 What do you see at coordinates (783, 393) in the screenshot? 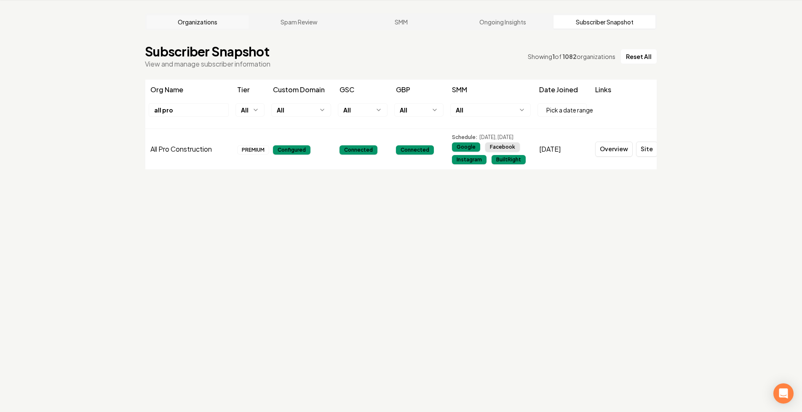
I see `div: Open Intercom Messenger` at bounding box center [783, 393].